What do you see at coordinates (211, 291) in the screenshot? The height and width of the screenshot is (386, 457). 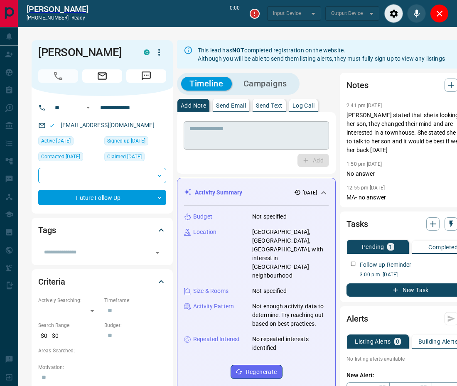 I see `p: Size & Rooms` at bounding box center [211, 291].